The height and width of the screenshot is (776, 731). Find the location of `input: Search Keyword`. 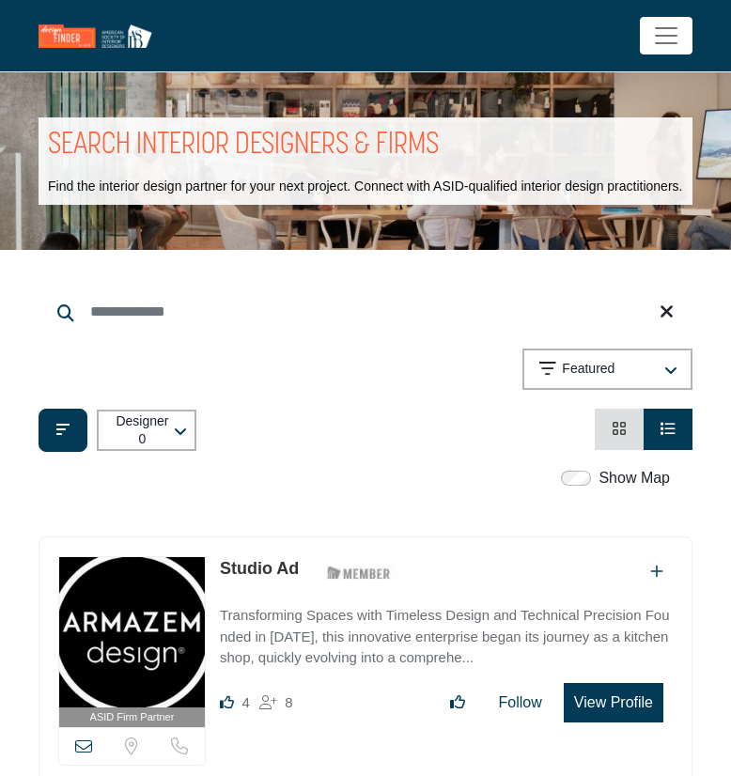

input: Search Keyword is located at coordinates (365, 312).